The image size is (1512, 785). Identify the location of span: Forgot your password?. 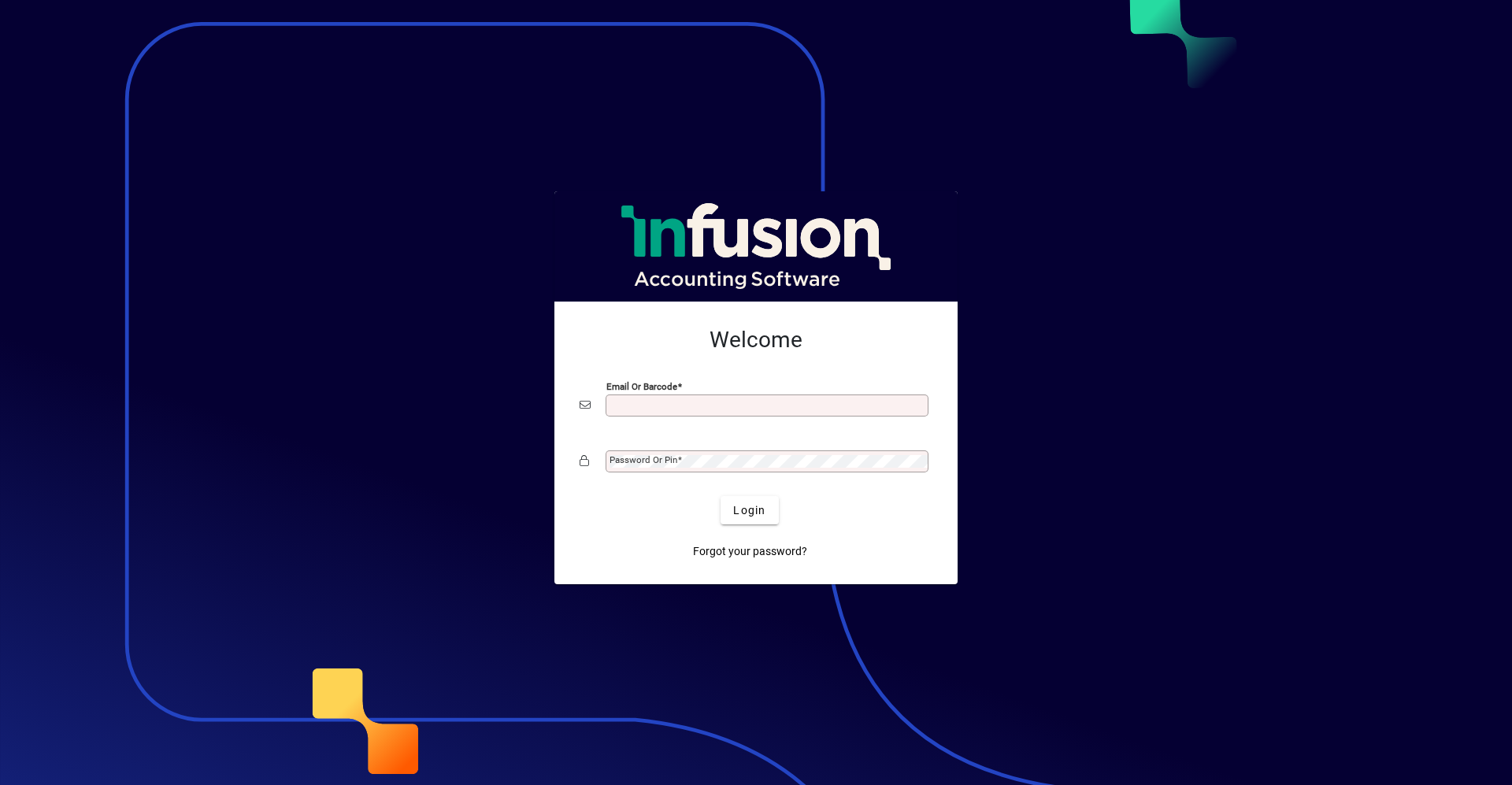
(750, 551).